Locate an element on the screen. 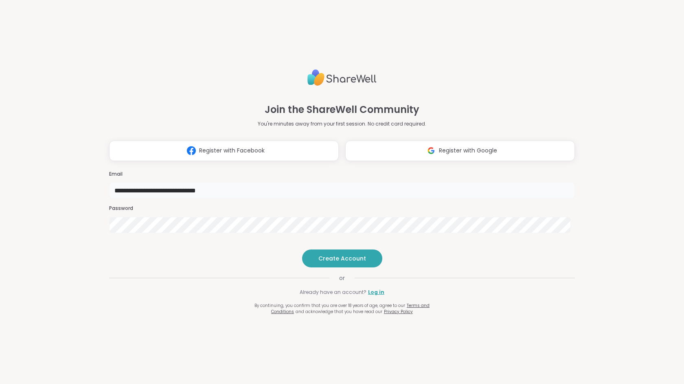 The image size is (684, 384). span: By continuing, you confirm that you are over 18 years of age, agree to our is located at coordinates (330, 305).